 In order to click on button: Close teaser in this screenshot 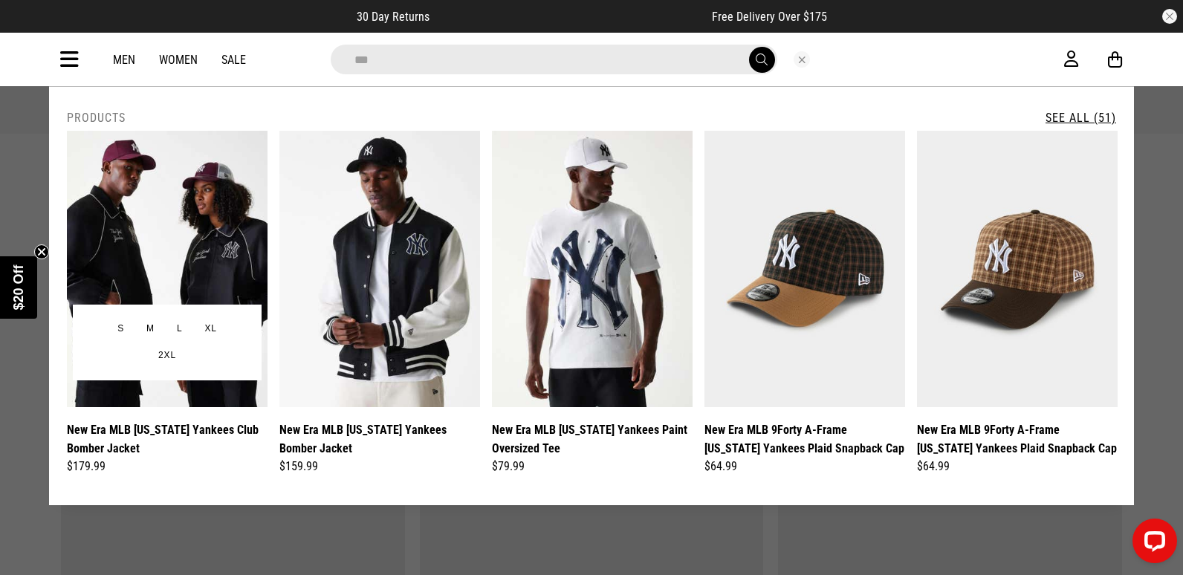, I will do `click(42, 252)`.